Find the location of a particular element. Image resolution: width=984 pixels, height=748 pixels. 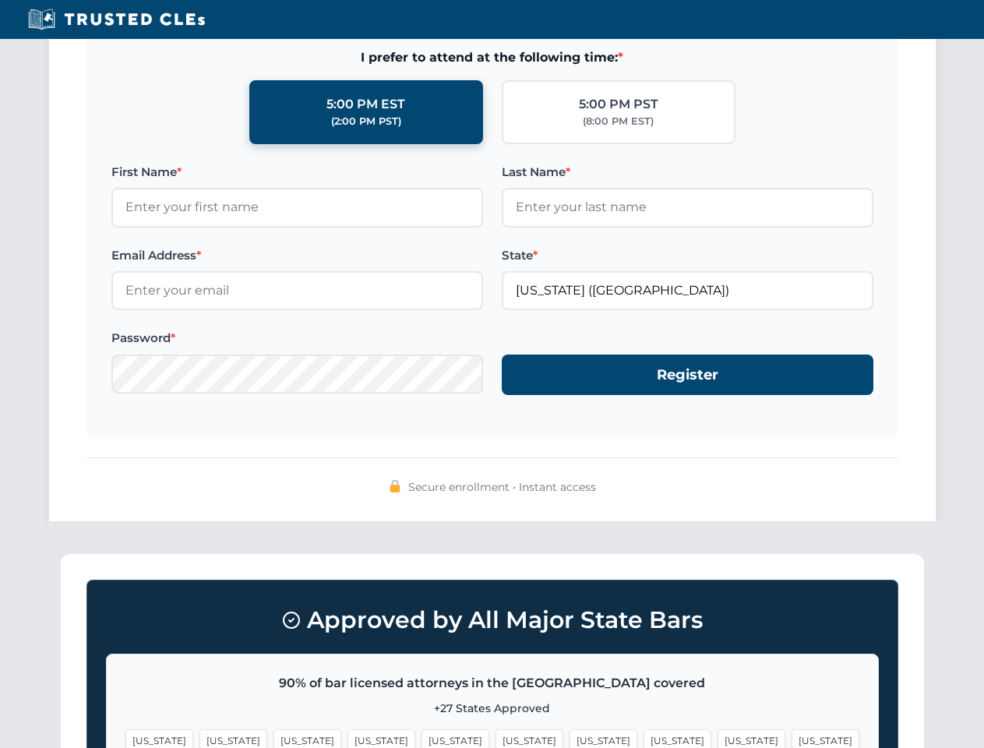

div: (8:00 PM EST) is located at coordinates (618, 122).